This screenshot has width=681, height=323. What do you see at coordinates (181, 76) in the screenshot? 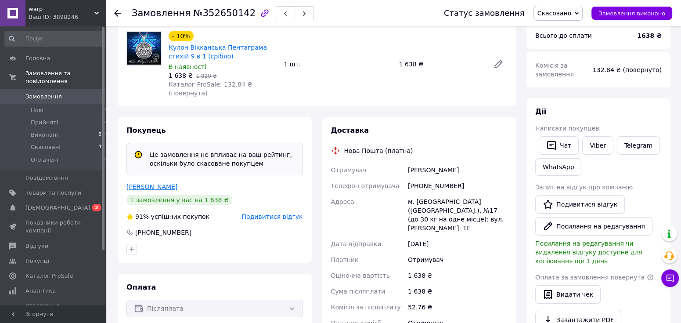
I see `span: 1 638 ₴` at bounding box center [181, 76].